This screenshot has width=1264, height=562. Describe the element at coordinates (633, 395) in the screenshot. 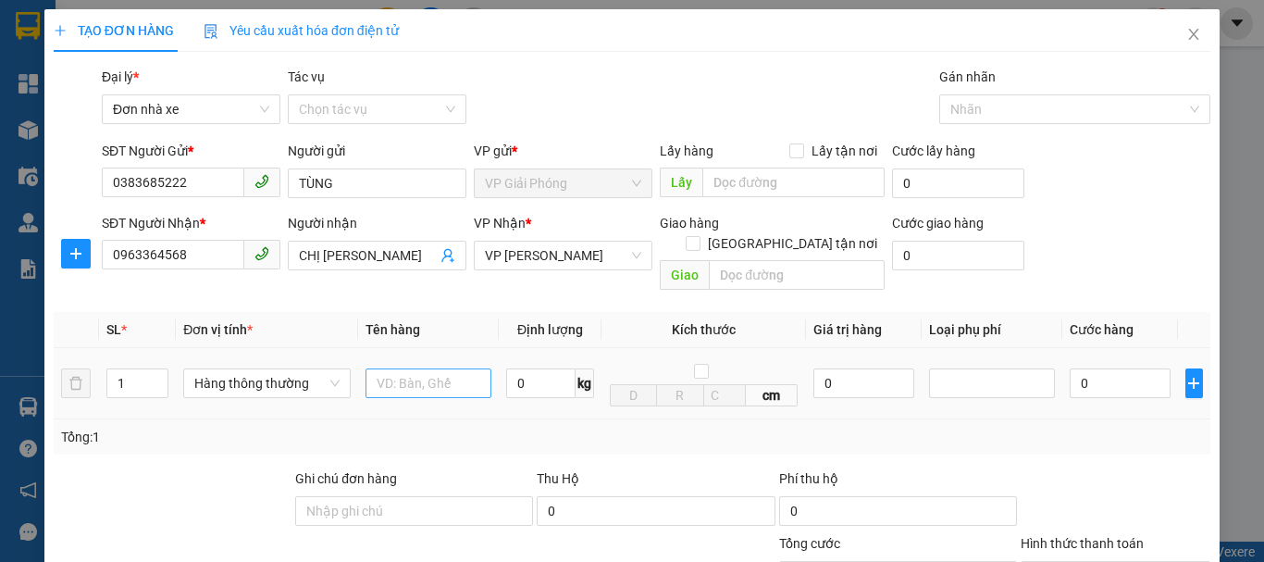

I see `input: D` at that location.